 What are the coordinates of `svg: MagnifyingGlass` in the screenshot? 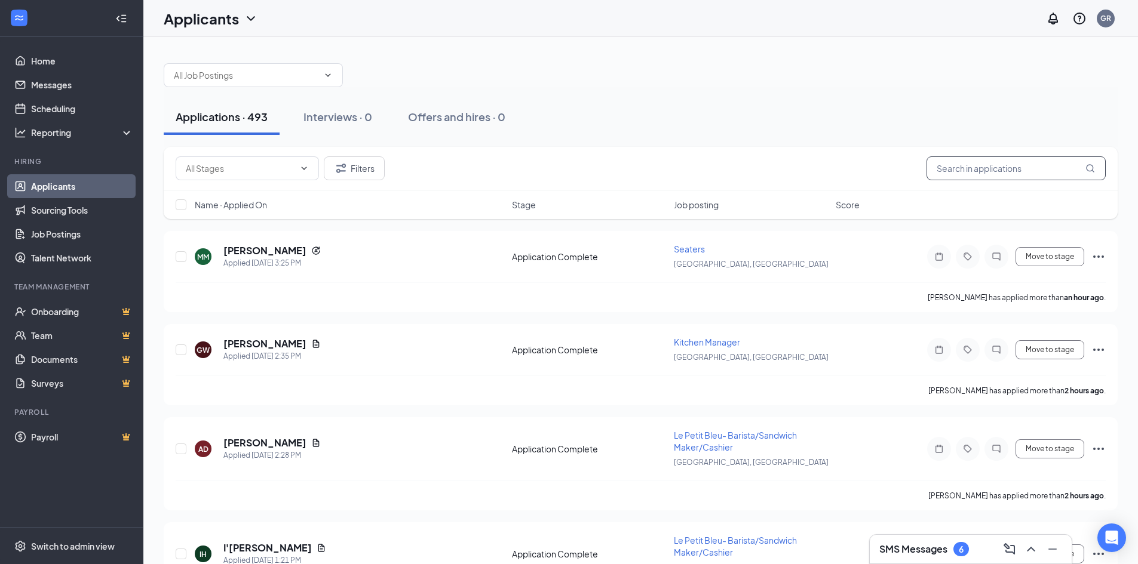 It's located at (1090, 168).